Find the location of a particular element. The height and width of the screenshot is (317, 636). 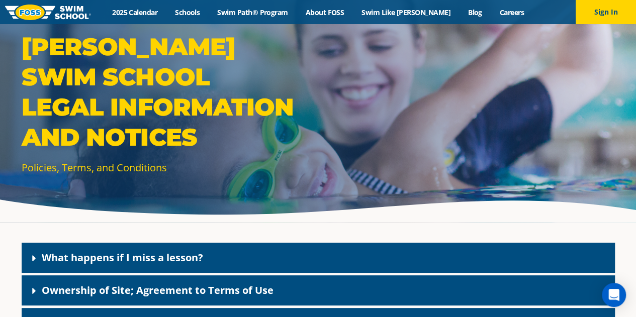

a: Schools is located at coordinates (187, 12).